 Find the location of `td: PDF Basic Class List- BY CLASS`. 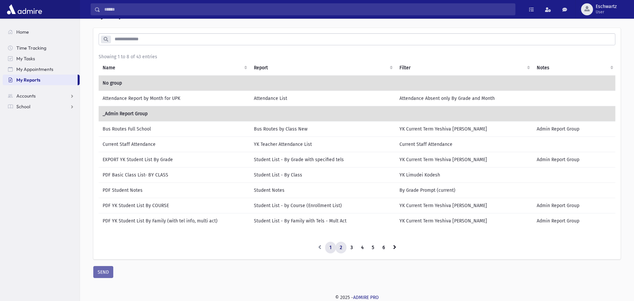

td: PDF Basic Class List- BY CLASS is located at coordinates (174, 175).